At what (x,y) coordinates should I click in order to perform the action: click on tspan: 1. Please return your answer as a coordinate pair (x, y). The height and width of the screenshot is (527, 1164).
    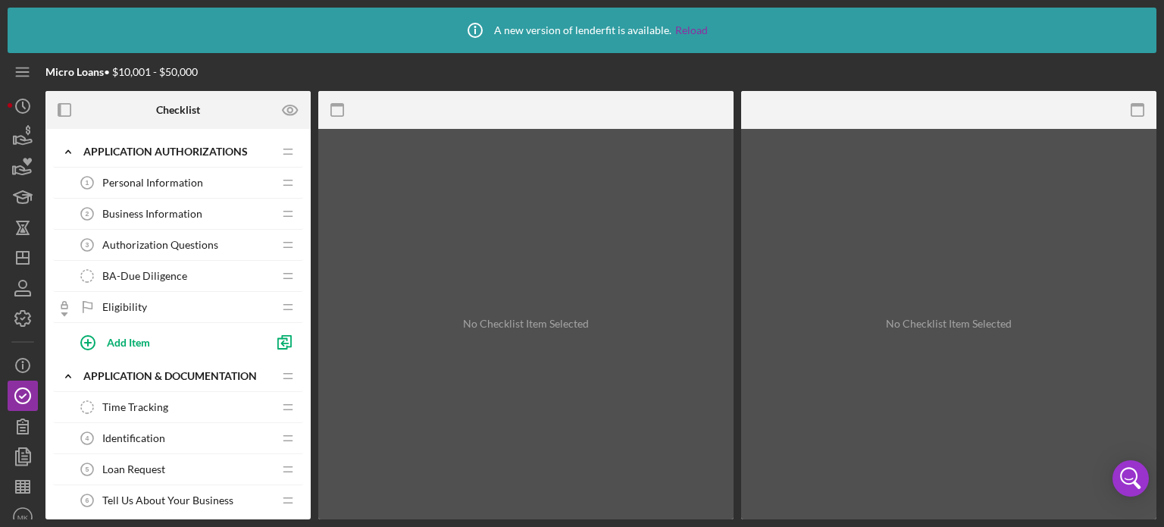
    Looking at the image, I should click on (87, 183).